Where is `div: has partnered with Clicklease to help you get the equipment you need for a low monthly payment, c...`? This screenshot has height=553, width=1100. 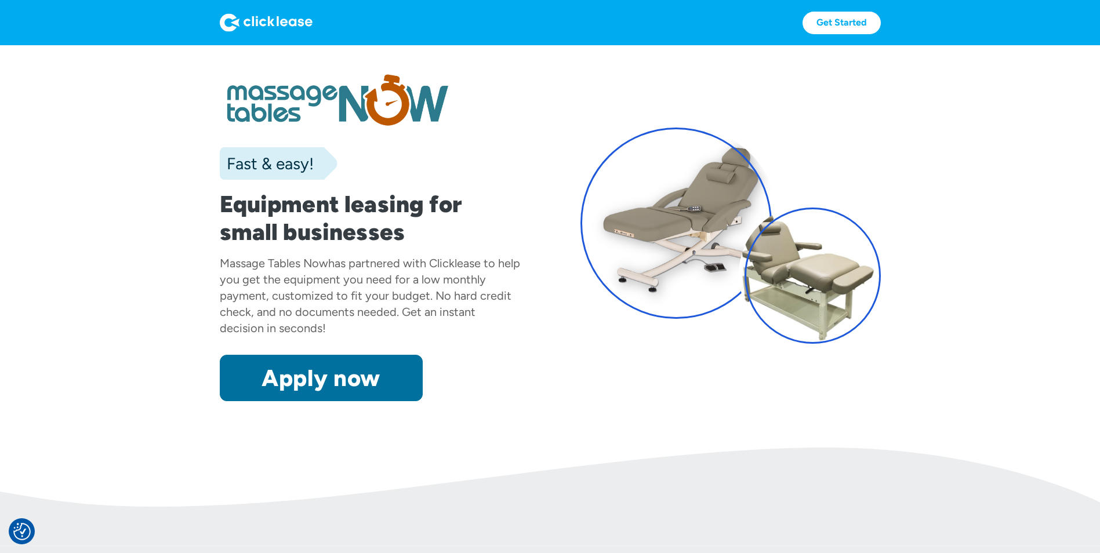 div: has partnered with Clicklease to help you get the equipment you need for a low monthly payment, c... is located at coordinates (370, 296).